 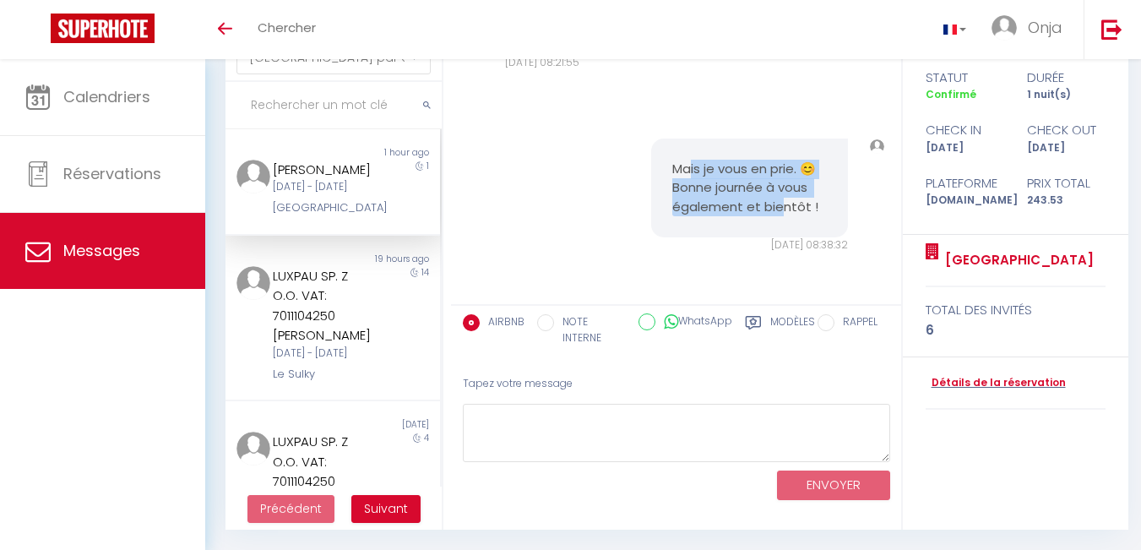 What do you see at coordinates (101, 250) in the screenshot?
I see `span: Messages` at bounding box center [101, 250].